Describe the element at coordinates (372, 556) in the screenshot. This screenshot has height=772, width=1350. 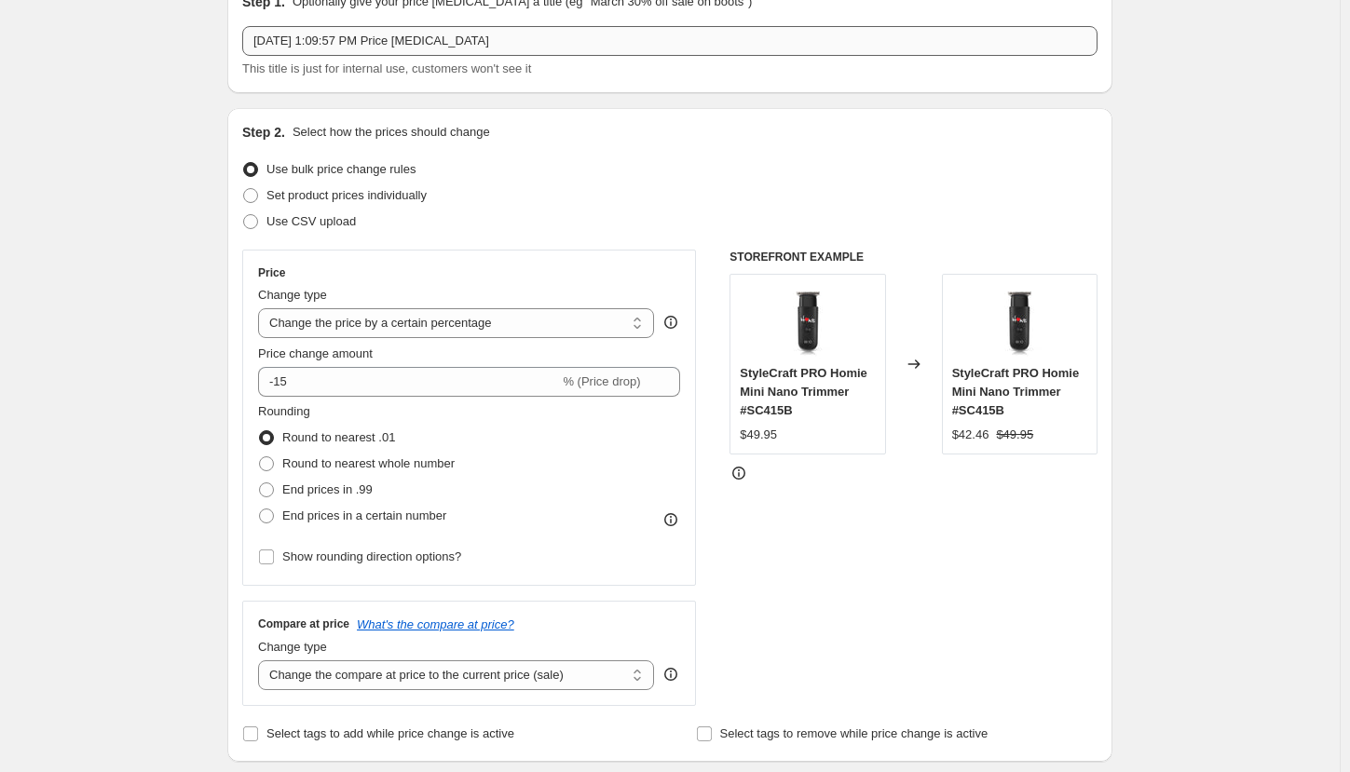
I see `span: Show rounding direction options?` at that location.